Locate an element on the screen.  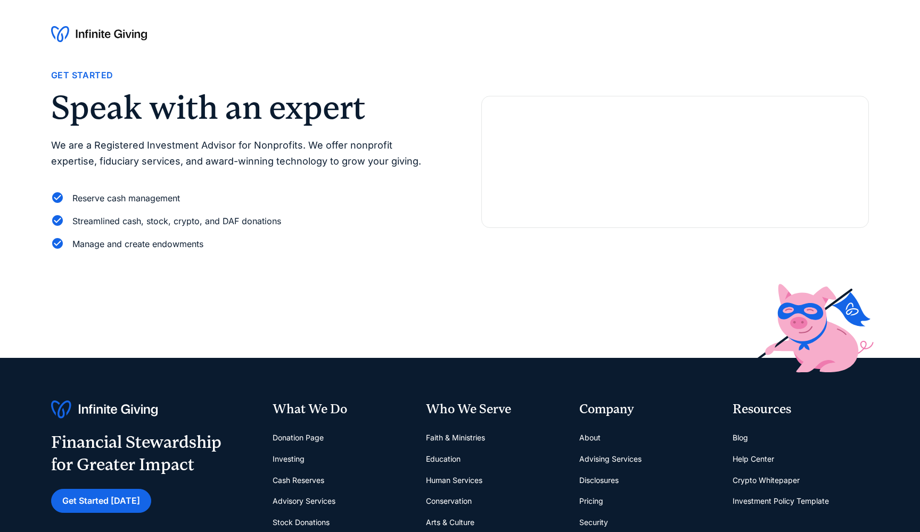
a: Cash Reserves is located at coordinates (298, 480).